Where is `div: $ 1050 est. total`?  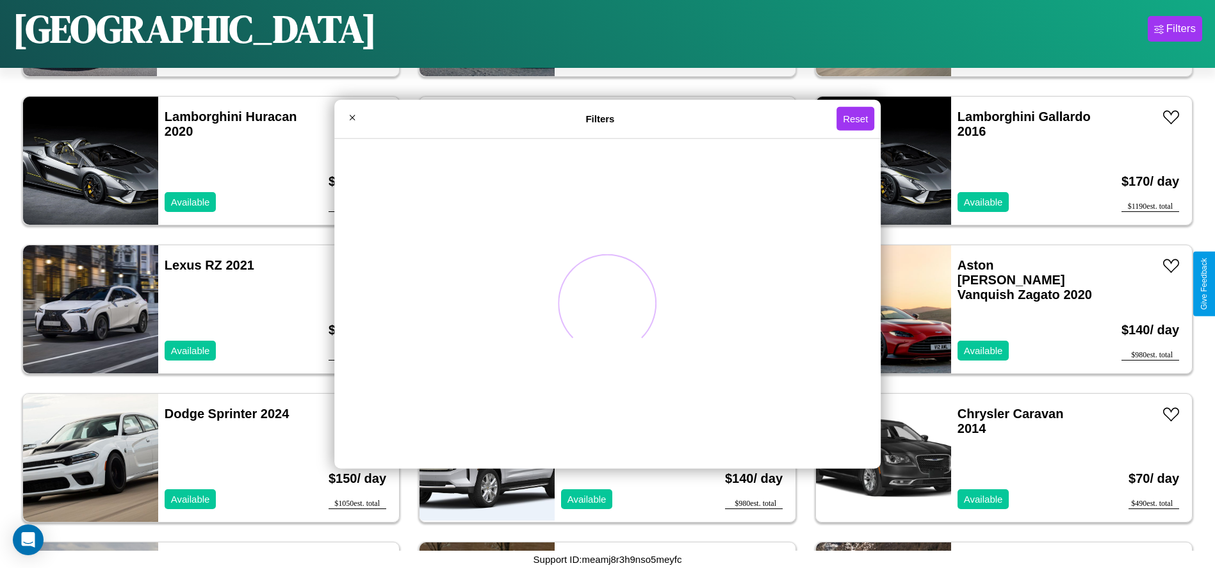
div: $ 1050 est. total is located at coordinates (357, 504).